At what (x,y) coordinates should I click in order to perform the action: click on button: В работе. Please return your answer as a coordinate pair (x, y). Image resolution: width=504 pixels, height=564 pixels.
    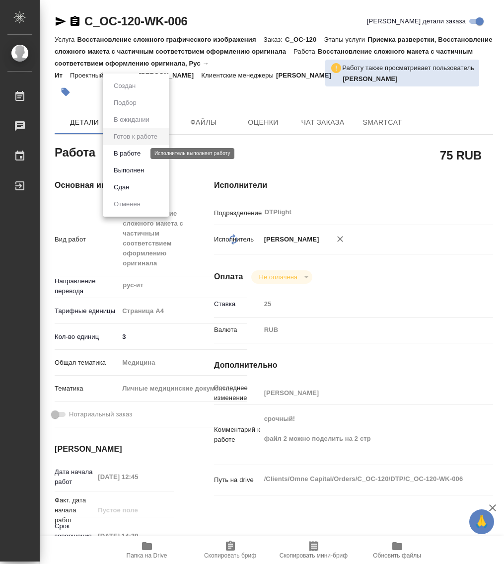
    Looking at the image, I should click on (127, 153).